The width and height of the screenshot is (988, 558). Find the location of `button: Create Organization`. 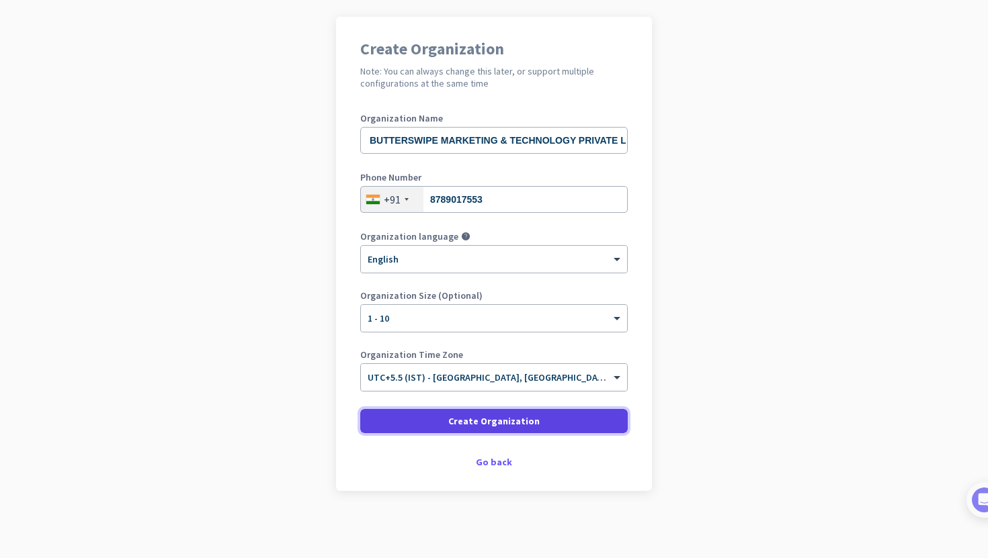

button: Create Organization is located at coordinates (494, 421).